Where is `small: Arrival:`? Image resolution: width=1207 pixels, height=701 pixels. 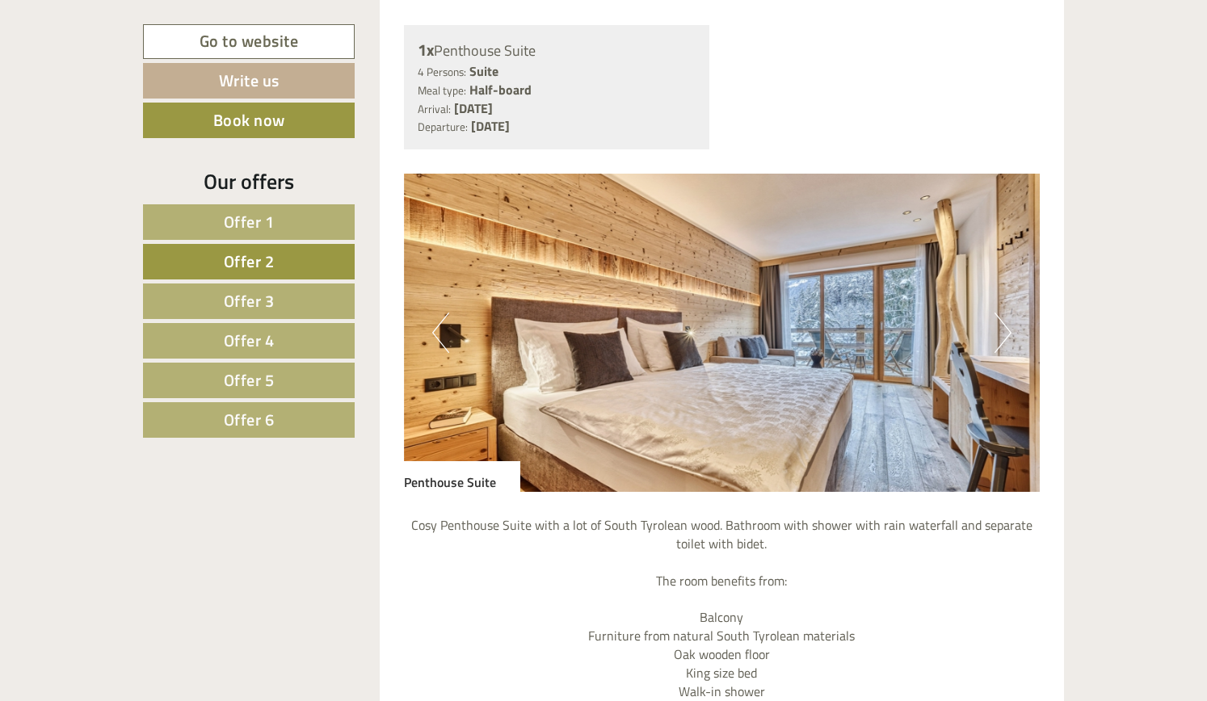 small: Arrival: is located at coordinates (434, 109).